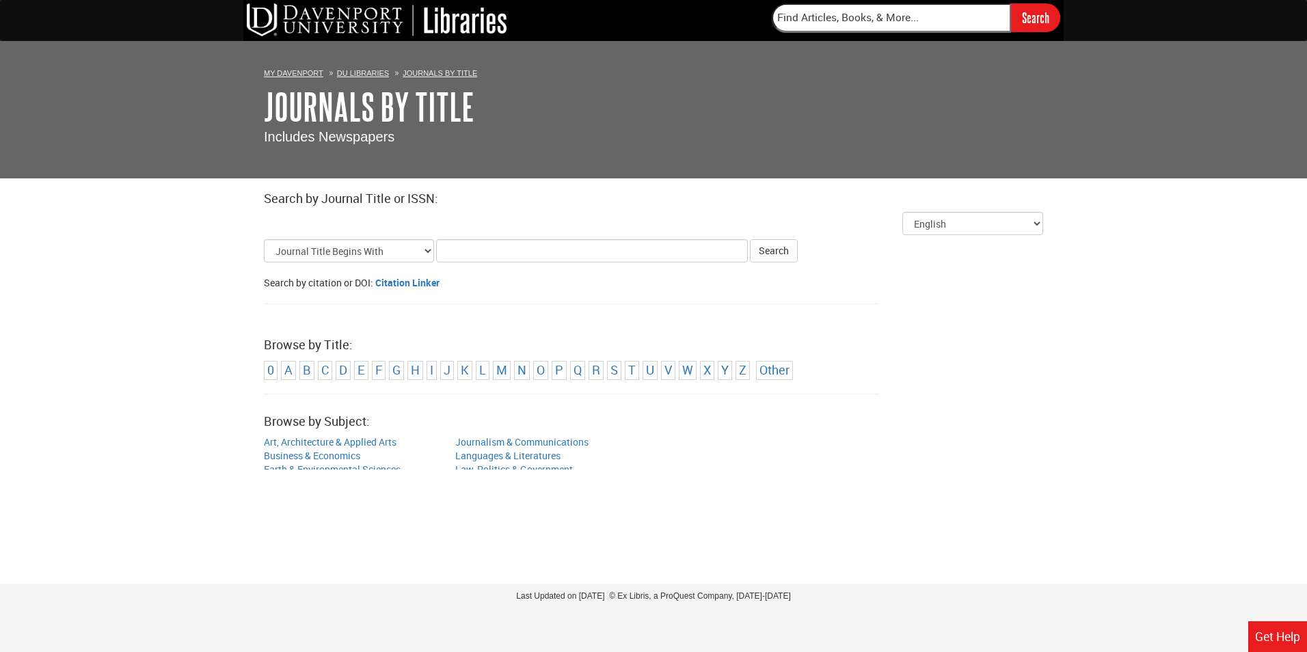 This screenshot has height=652, width=1307. Describe the element at coordinates (312, 455) in the screenshot. I see `a: Business & Economics` at that location.